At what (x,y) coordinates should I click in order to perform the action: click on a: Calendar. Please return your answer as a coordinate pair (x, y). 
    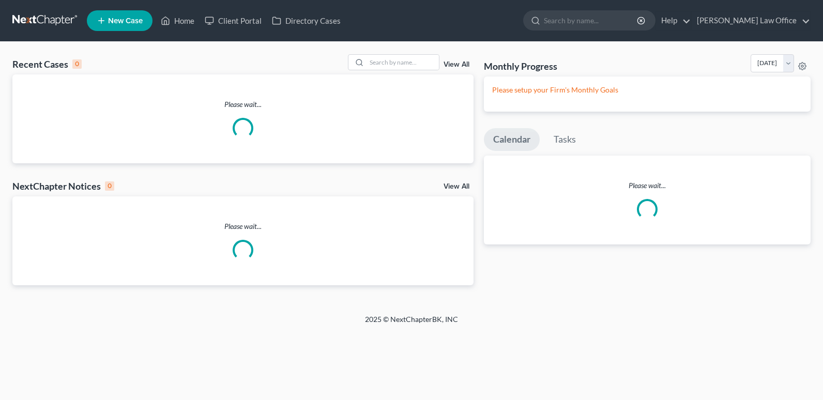
    Looking at the image, I should click on (511, 139).